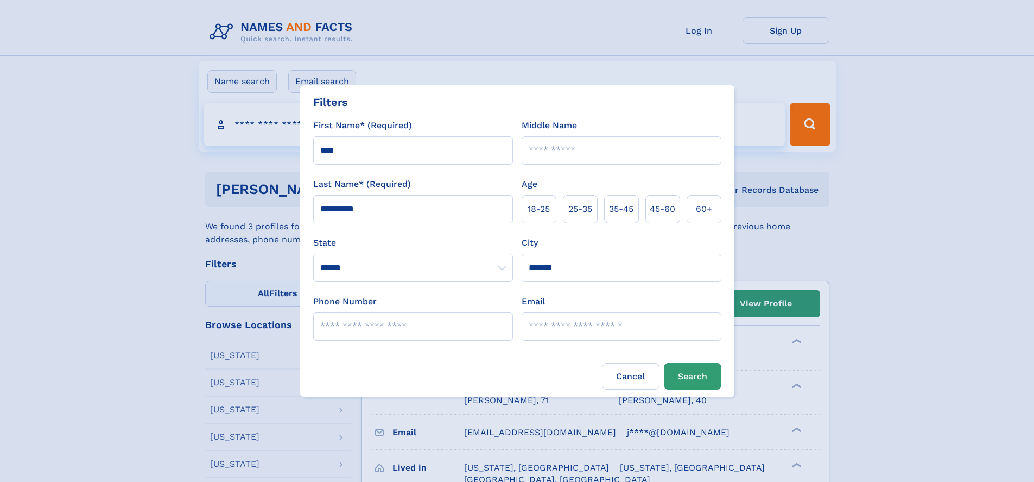  I want to click on span: 18‑25, so click(539, 209).